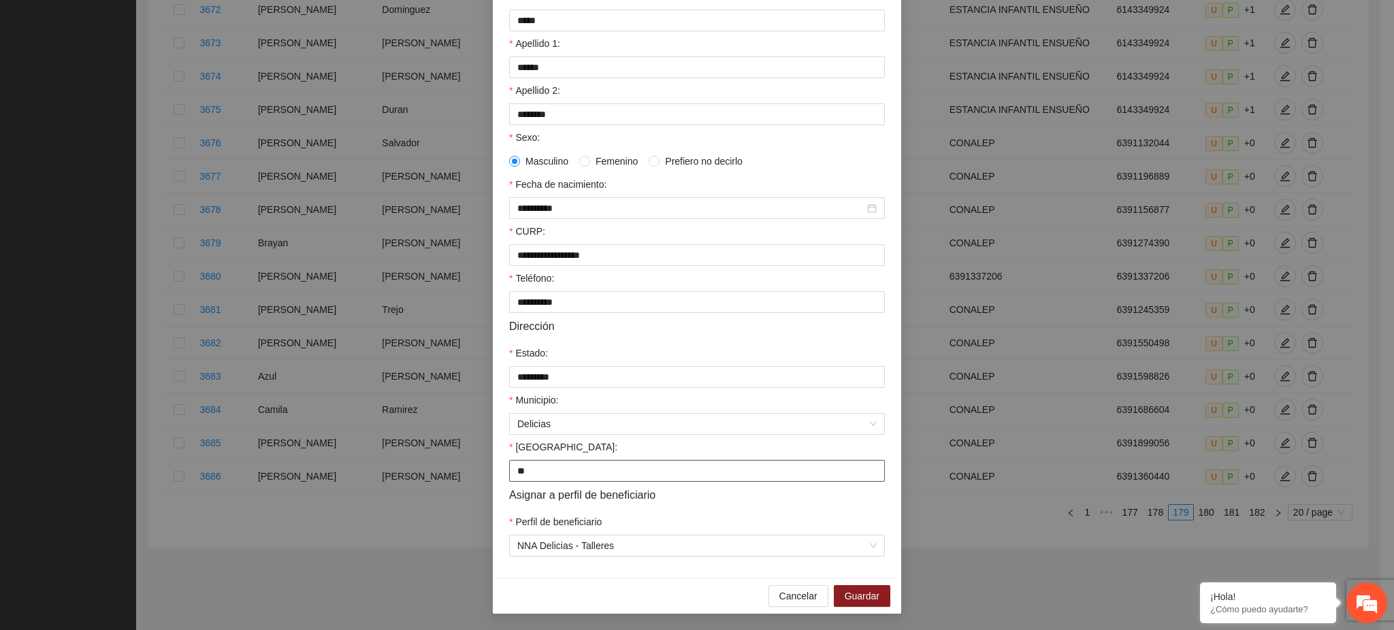 The height and width of the screenshot is (630, 1394). I want to click on label: Colonia:, so click(563, 447).